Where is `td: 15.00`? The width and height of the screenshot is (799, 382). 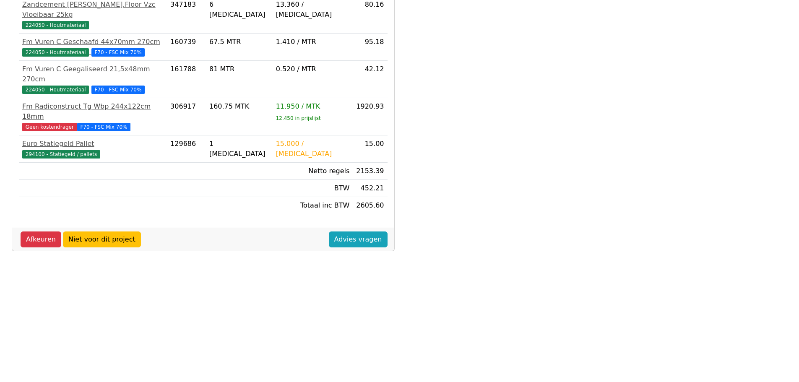
td: 15.00 is located at coordinates (370, 149).